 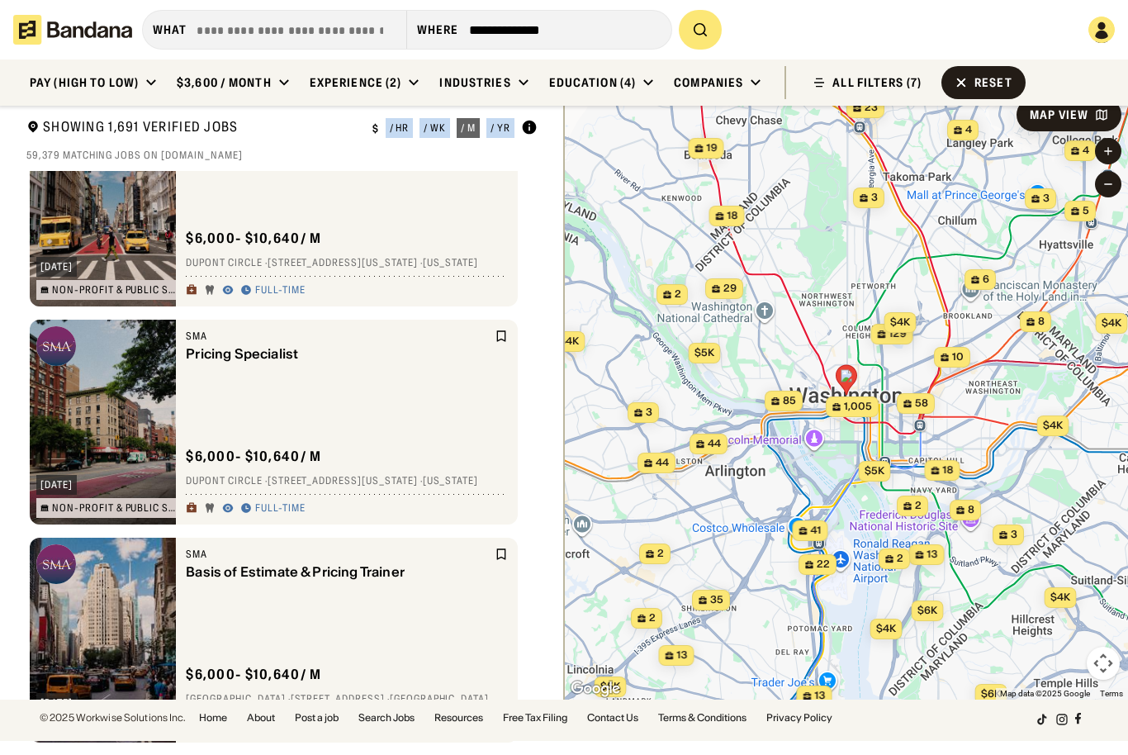 What do you see at coordinates (877, 83) in the screenshot?
I see `div: ALL FILTERS (7)` at bounding box center [877, 83].